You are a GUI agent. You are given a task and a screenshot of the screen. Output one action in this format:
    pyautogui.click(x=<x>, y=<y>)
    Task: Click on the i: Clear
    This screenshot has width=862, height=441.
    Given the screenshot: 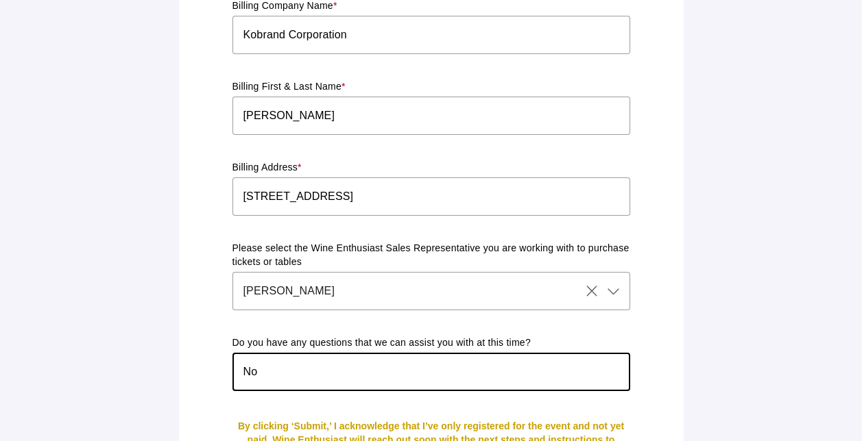 What is the action you would take?
    pyautogui.click(x=592, y=291)
    